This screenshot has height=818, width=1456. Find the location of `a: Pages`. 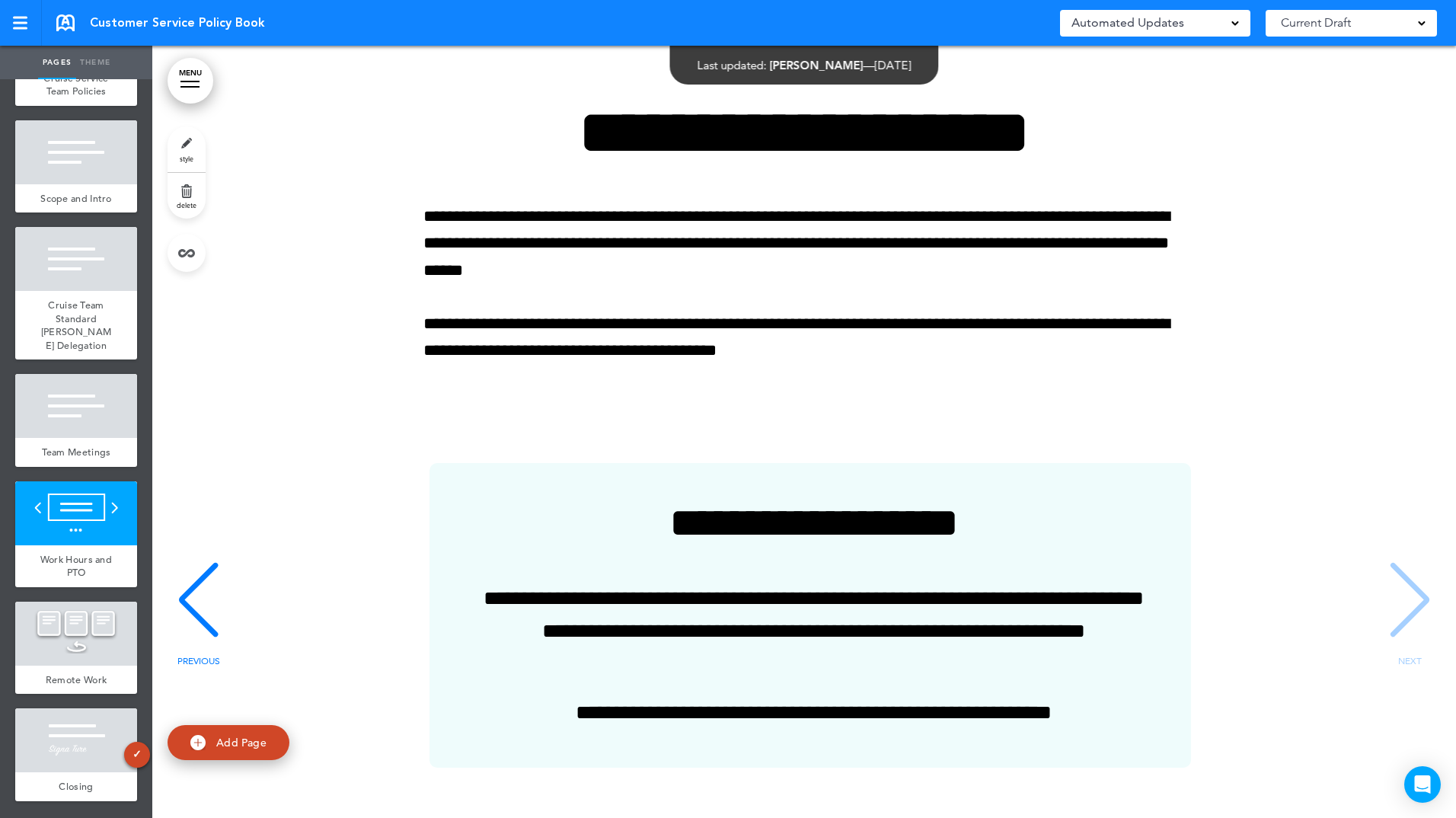

a: Pages is located at coordinates (57, 63).